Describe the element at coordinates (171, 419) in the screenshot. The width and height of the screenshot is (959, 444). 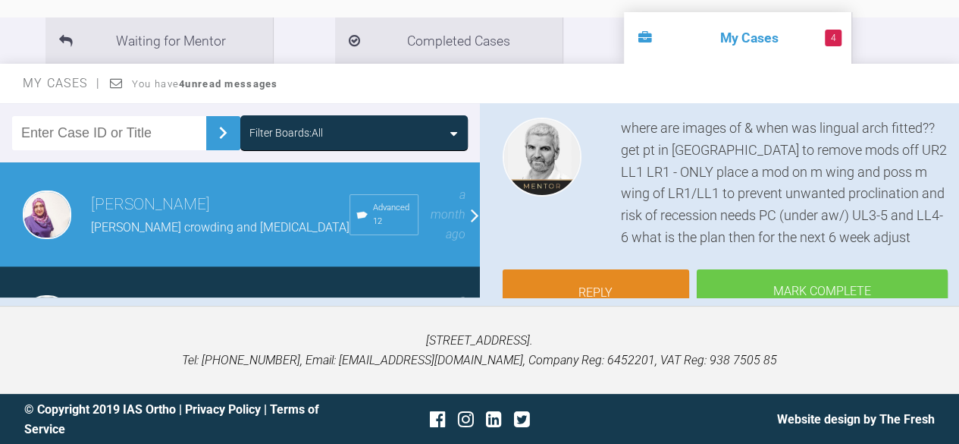
I see `a: Terms of Service` at that location.